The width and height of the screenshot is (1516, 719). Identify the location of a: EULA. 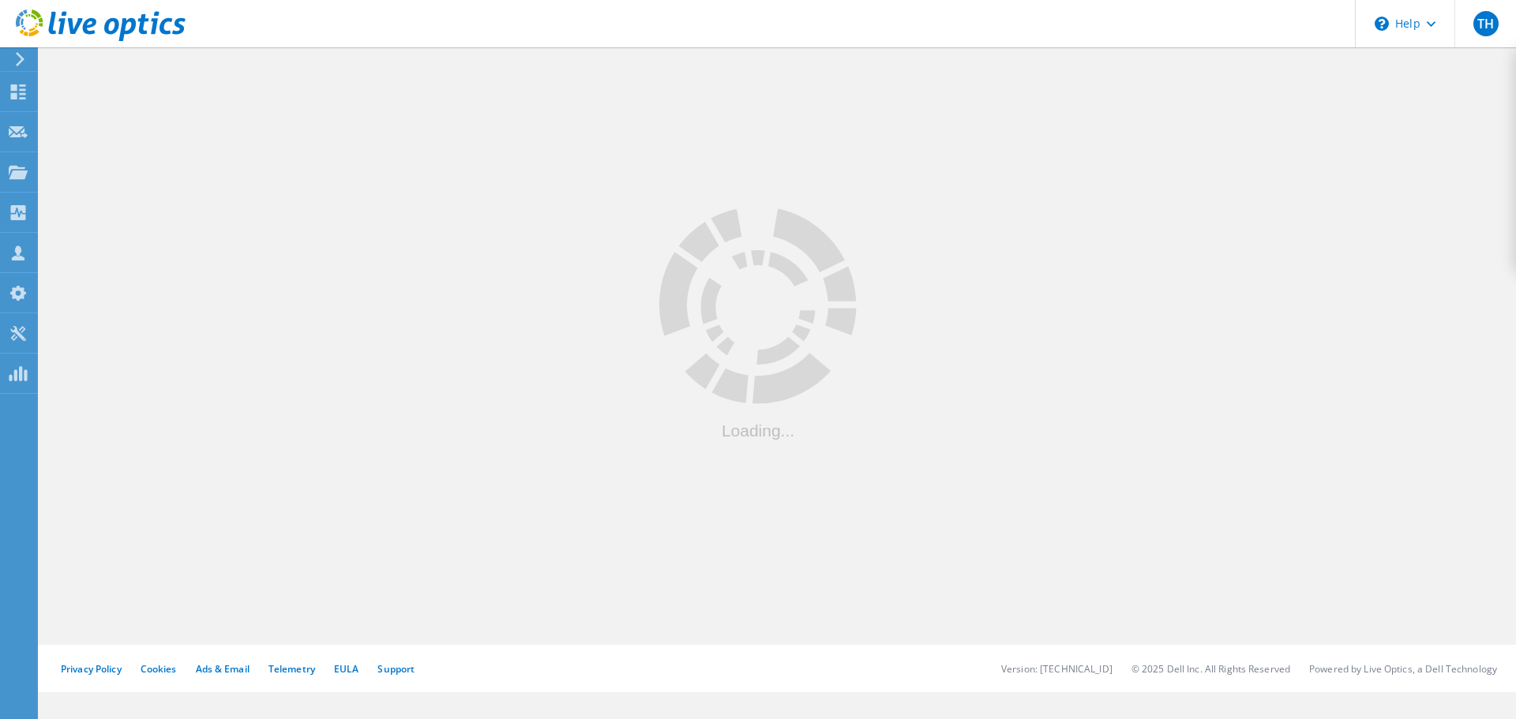
(346, 669).